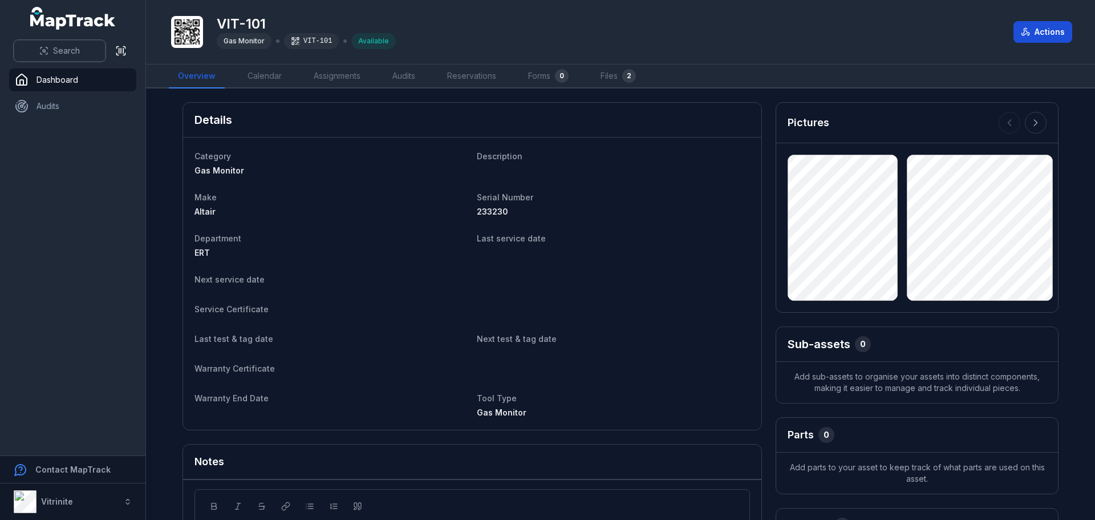  What do you see at coordinates (374, 41) in the screenshot?
I see `div: Available` at bounding box center [374, 41].